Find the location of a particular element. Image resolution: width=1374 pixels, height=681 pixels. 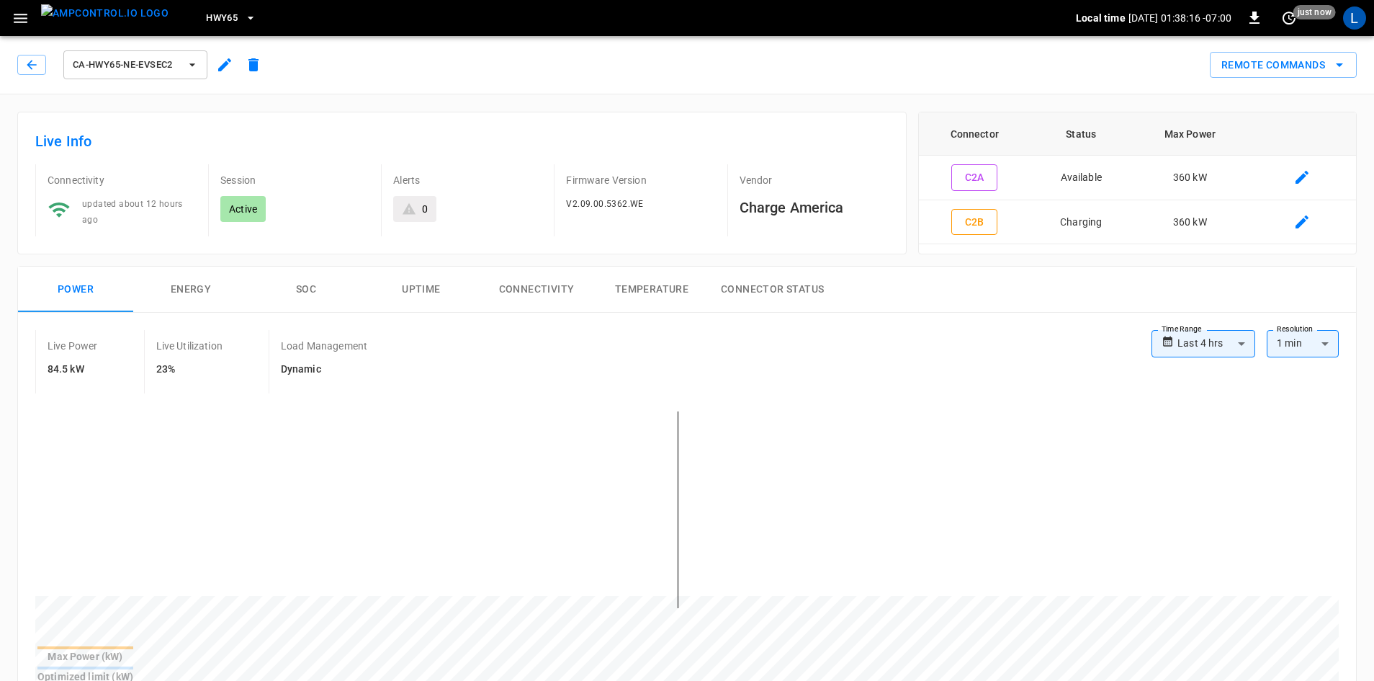

p: Session is located at coordinates (295, 180).